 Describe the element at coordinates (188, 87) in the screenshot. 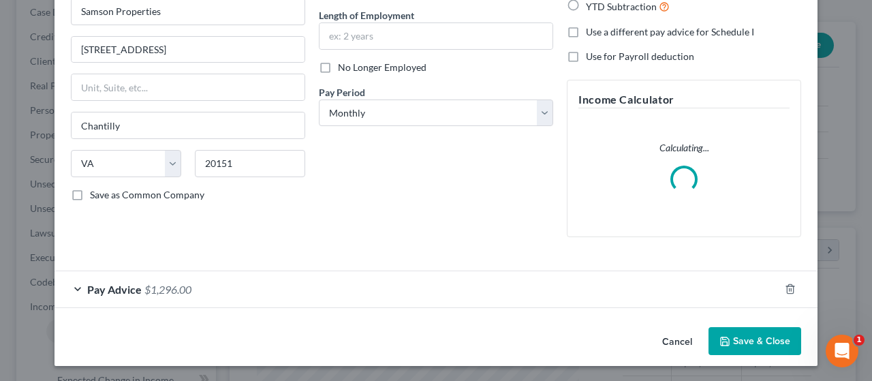

I see `input: Unit, Suite, etc...` at that location.